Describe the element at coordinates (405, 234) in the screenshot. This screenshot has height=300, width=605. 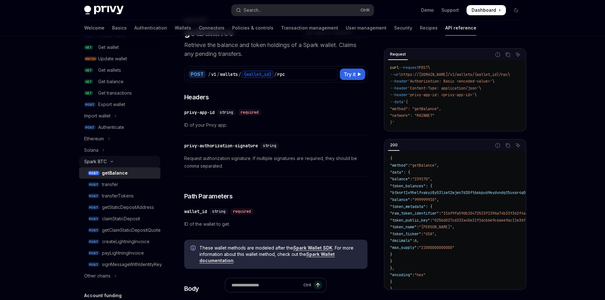
I see `span: "token_ticker"` at that location.